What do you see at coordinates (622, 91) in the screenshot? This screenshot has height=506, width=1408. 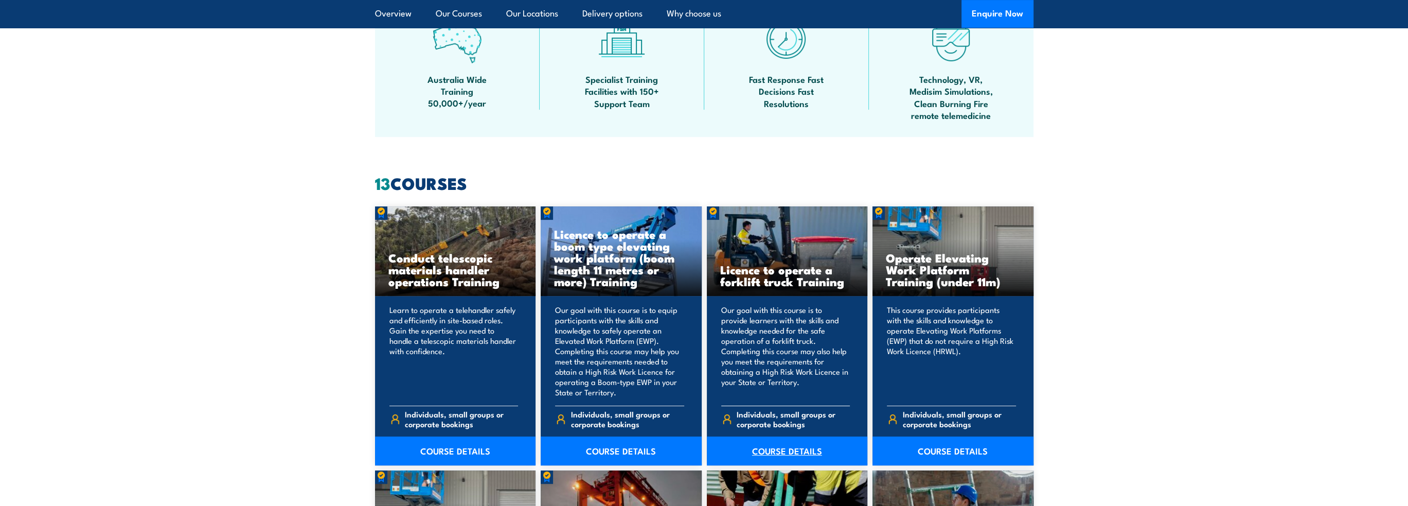 I see `span: Specialist Training Facilities with 150+ Support Team` at bounding box center [622, 91].